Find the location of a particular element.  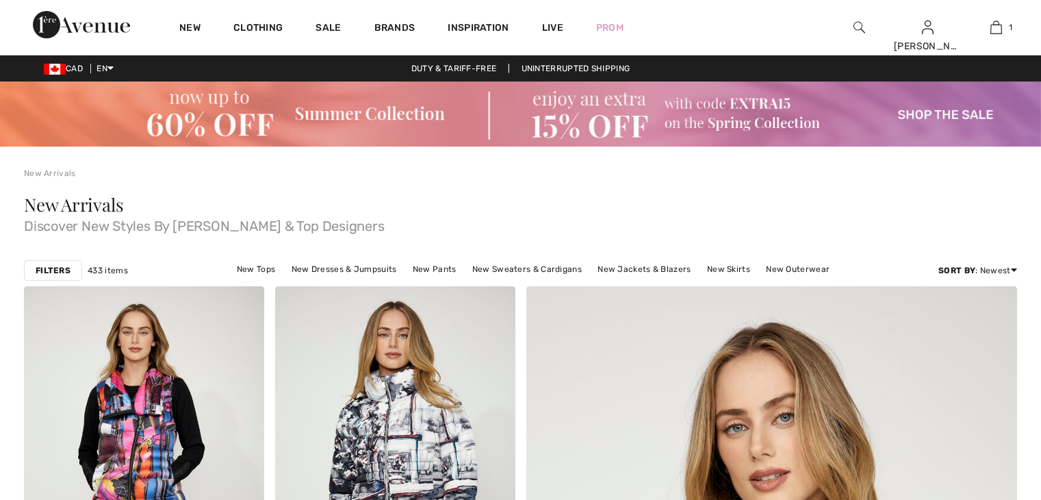

img: 1ère Avenue is located at coordinates (81, 25).